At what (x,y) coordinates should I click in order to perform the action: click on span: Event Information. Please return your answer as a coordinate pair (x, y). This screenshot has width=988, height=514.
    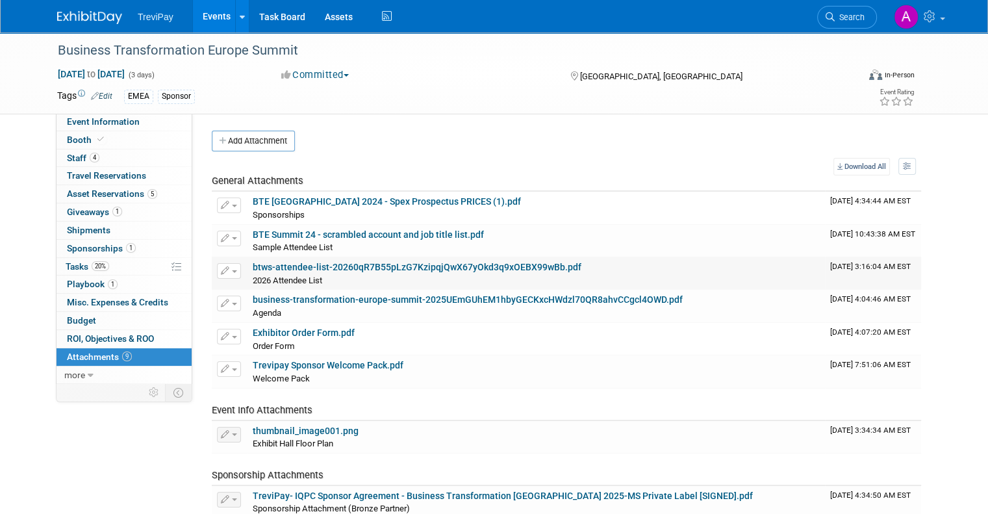
    Looking at the image, I should click on (103, 121).